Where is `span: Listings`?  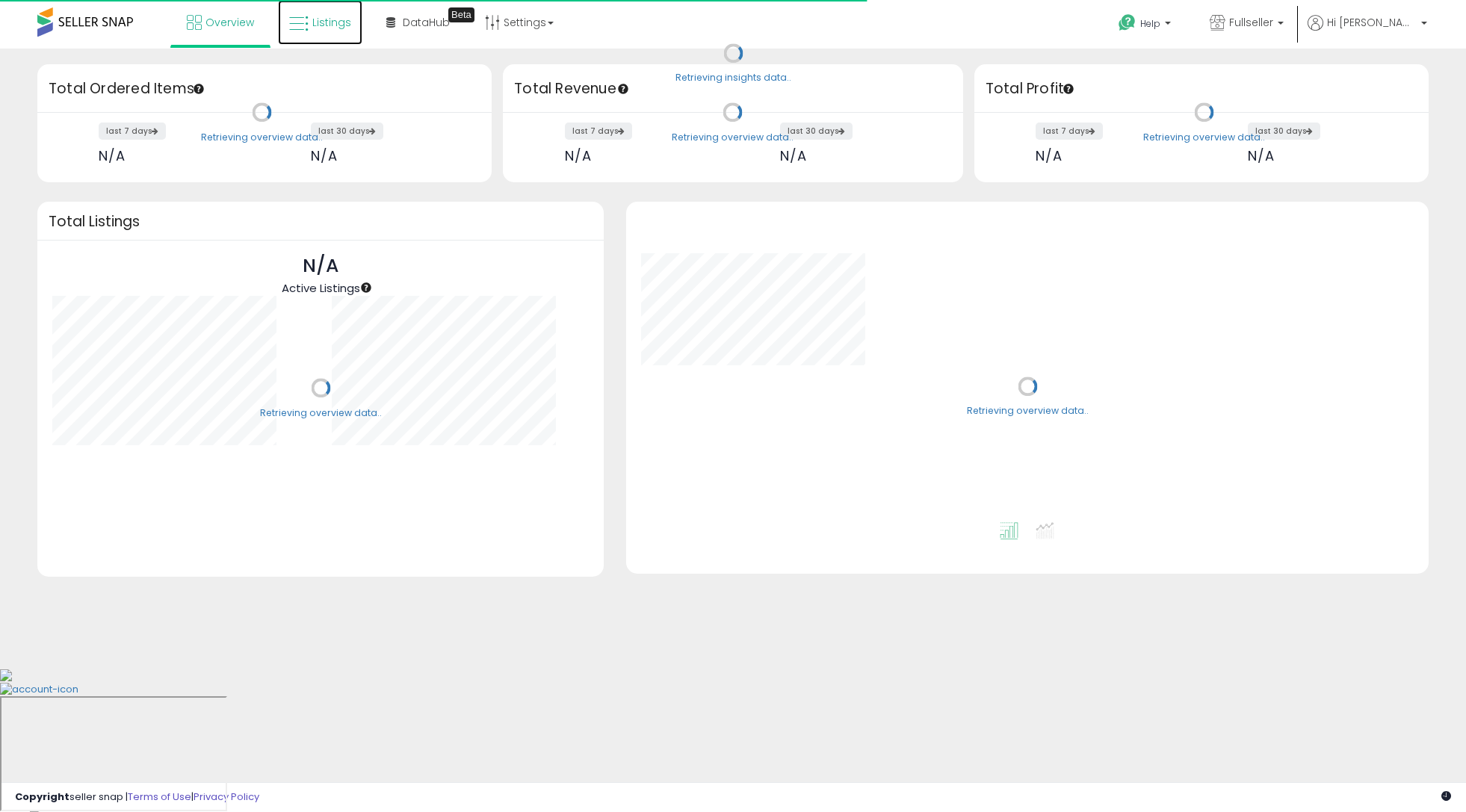
span: Listings is located at coordinates (332, 23).